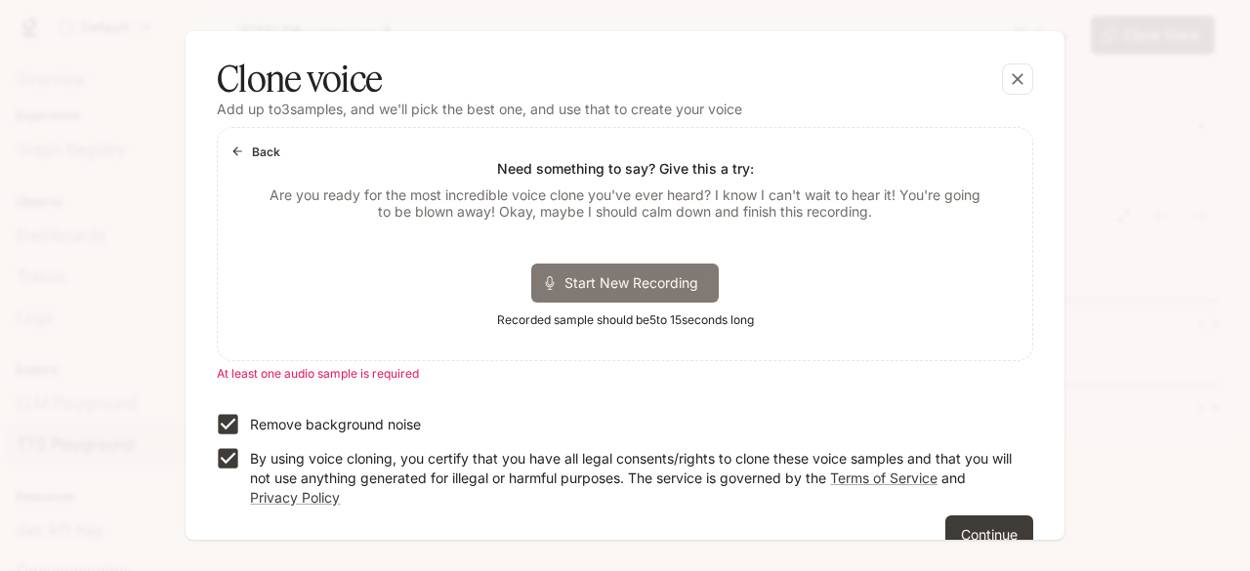 Image resolution: width=1250 pixels, height=571 pixels. I want to click on p: Are you ready for the most incredible voice clone you've ever heard? I know I can't wait to hear ..., so click(625, 203).